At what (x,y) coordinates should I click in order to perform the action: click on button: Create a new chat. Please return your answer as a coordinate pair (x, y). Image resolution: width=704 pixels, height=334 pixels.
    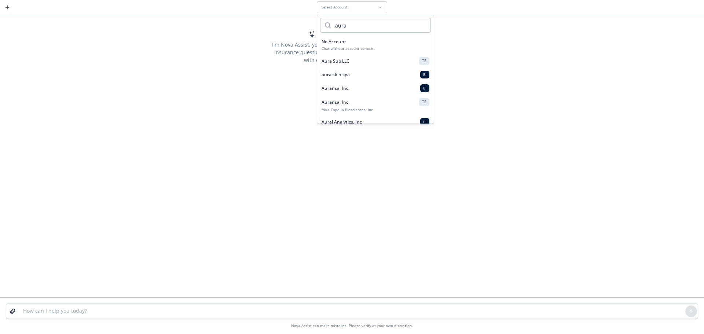
    Looking at the image, I should click on (7, 7).